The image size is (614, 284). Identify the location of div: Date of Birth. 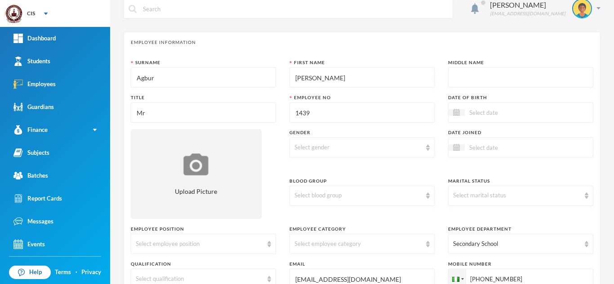
(520, 98).